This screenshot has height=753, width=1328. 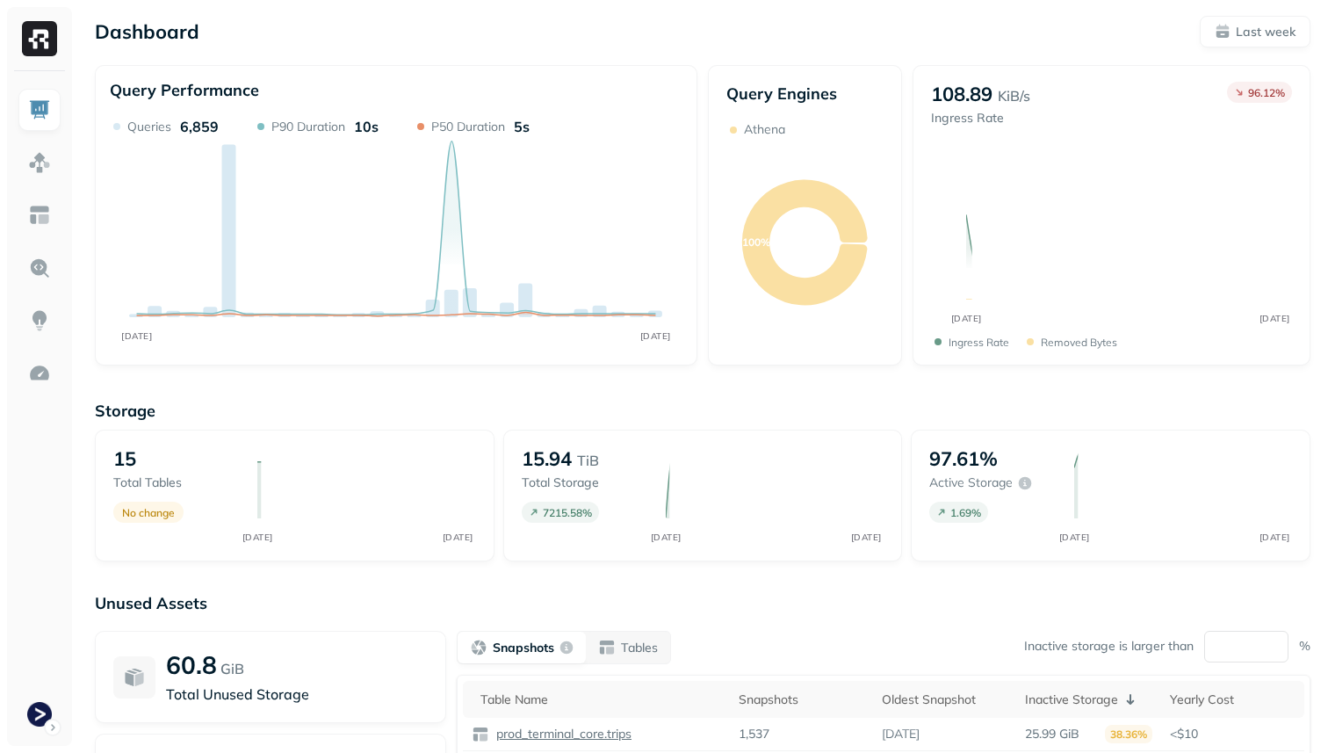 I want to click on img: Asset Explorer, so click(x=40, y=215).